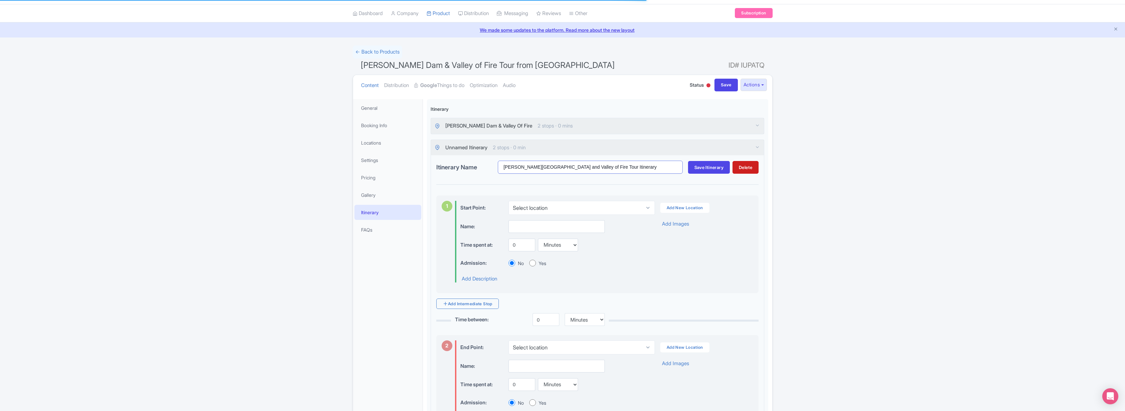  What do you see at coordinates (549, 13) in the screenshot?
I see `a: Reviews` at bounding box center [549, 13].